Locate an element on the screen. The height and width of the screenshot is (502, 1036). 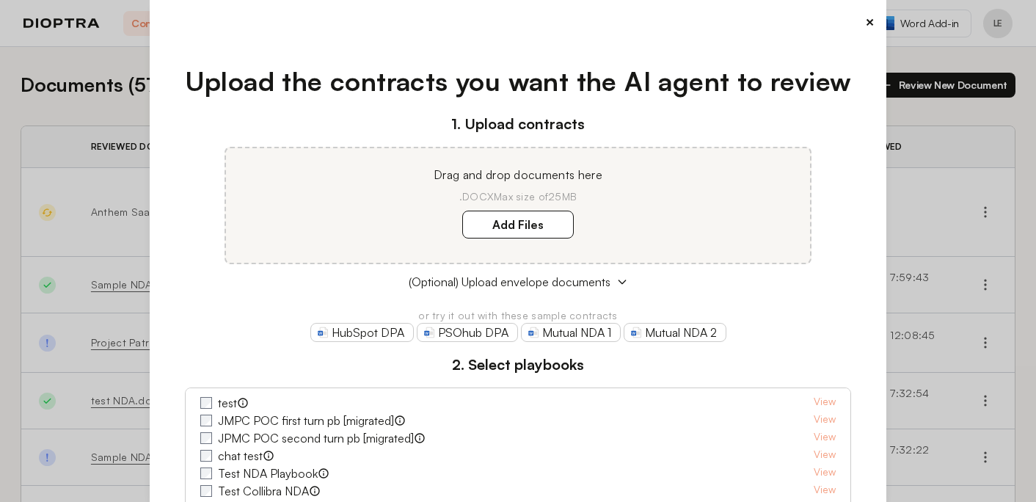
label: Add Files is located at coordinates (518, 224).